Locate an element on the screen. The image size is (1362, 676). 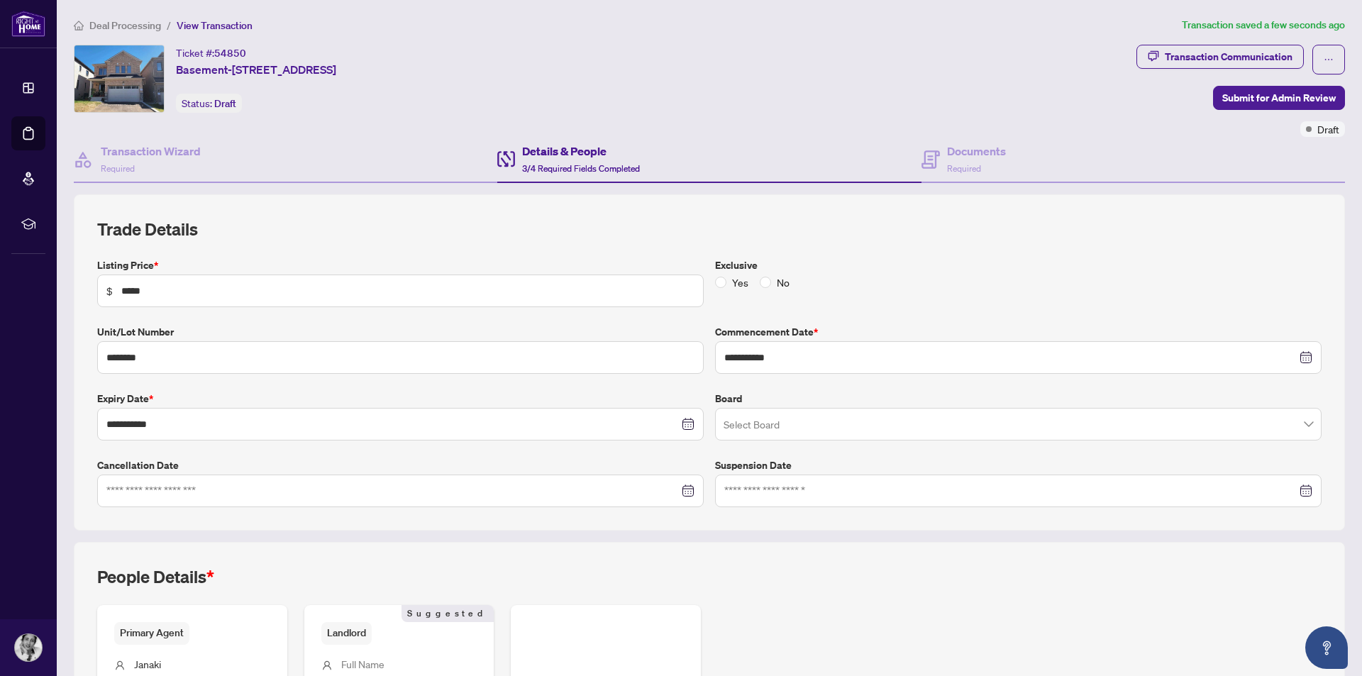
button: Transaction Communication is located at coordinates (1220, 57).